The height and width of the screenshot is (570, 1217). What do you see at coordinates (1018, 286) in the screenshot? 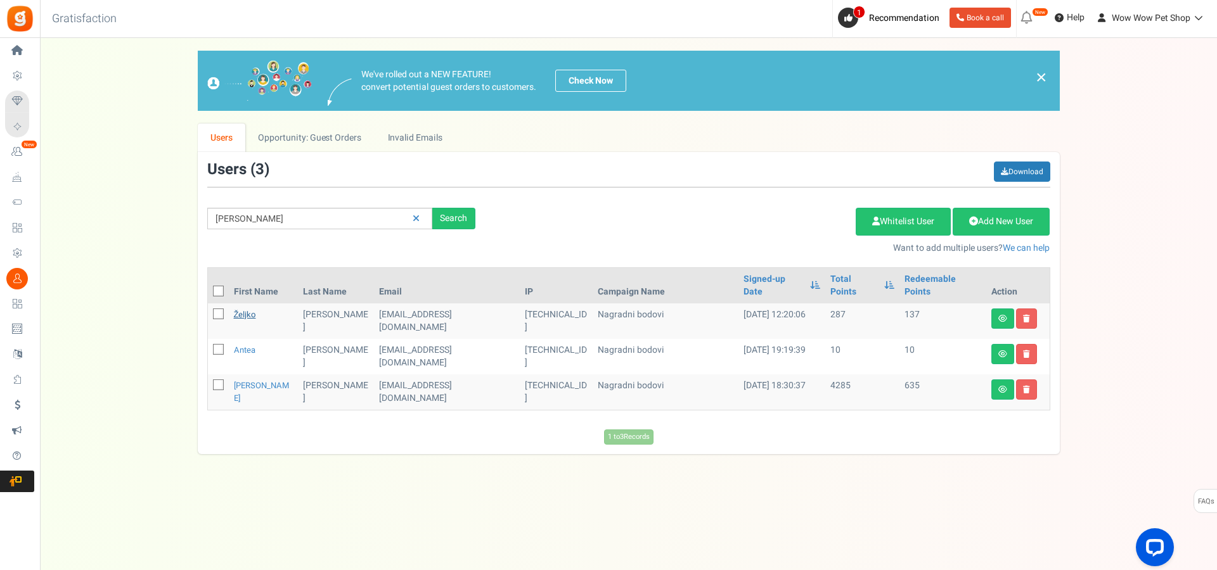
I see `th: Action` at bounding box center [1018, 286].